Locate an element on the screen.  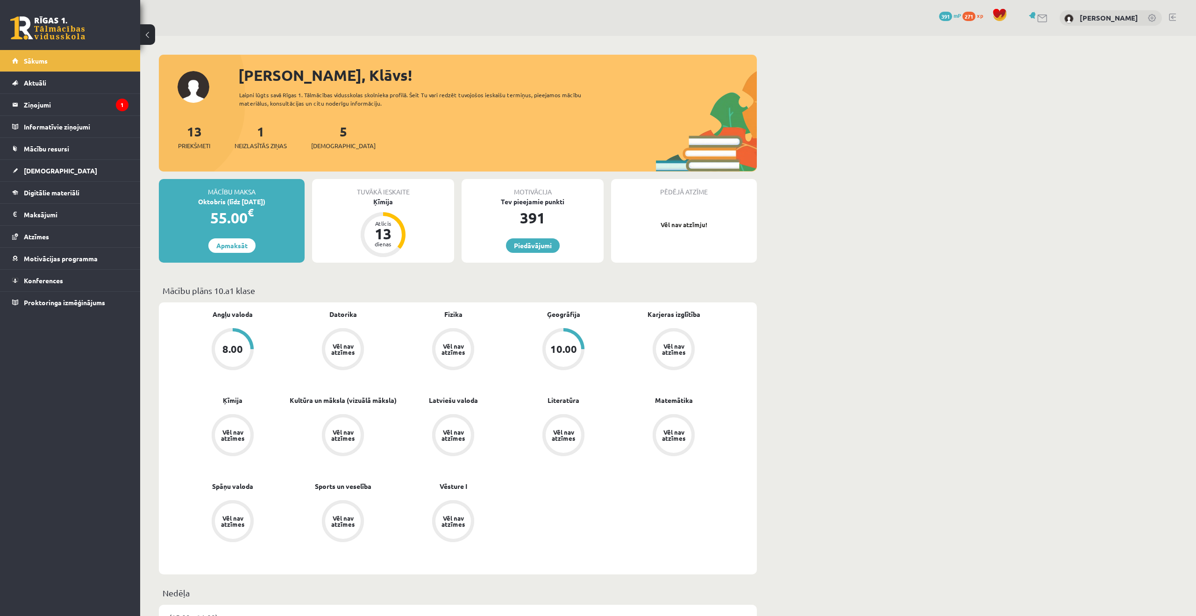
a: Konferences is located at coordinates (70, 280).